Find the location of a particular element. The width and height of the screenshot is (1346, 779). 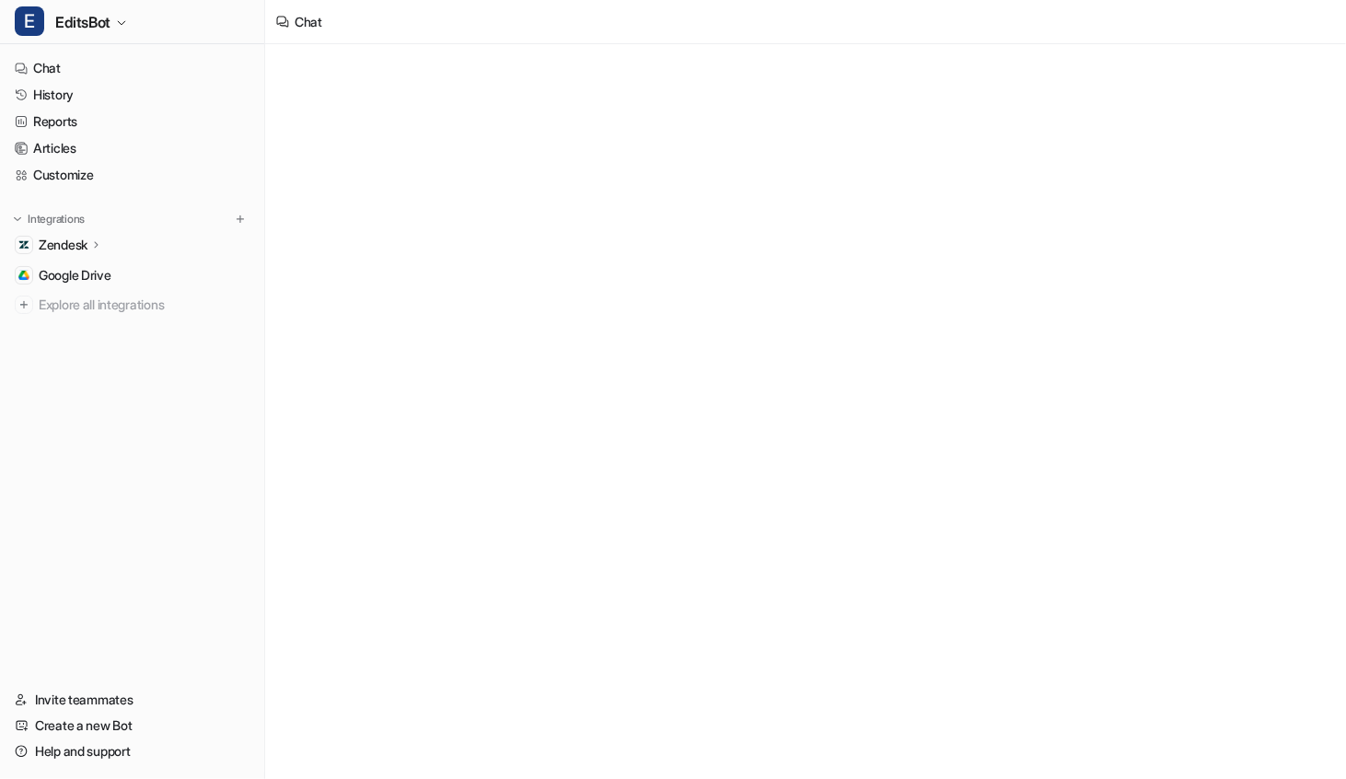

button: Integrations is located at coordinates (49, 219).